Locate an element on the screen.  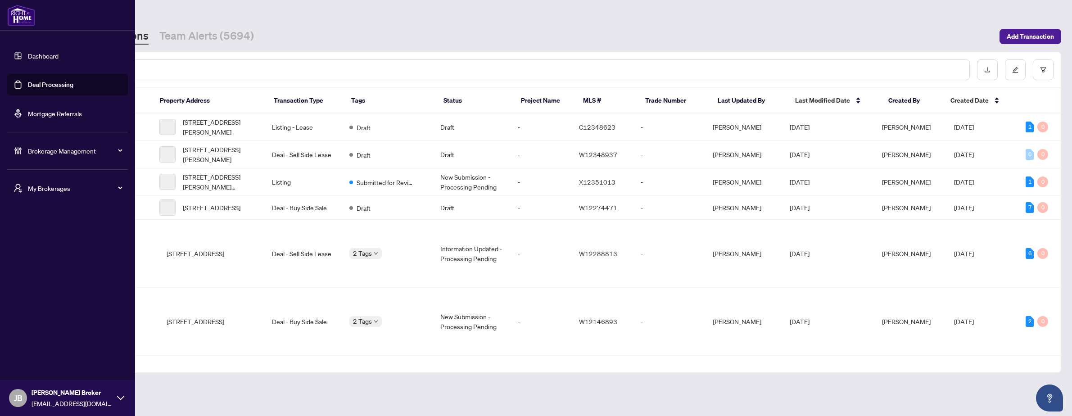
td: Listing is located at coordinates (303, 182).